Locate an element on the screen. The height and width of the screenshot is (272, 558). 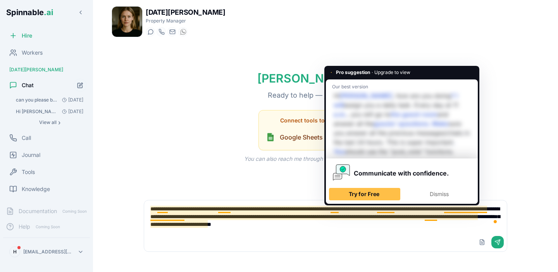
button: Open conversation: Hi Lucia is located at coordinates (50, 112).